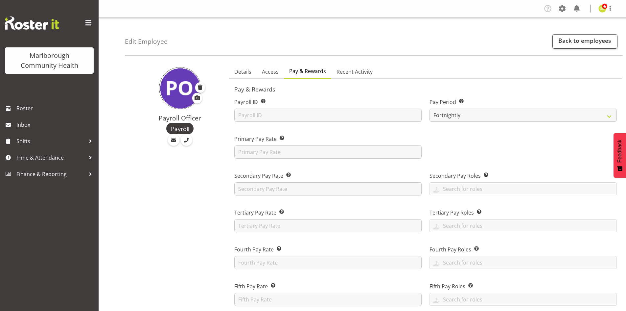 This screenshot has width=626, height=311. I want to click on button: Feedback - Show survey, so click(620, 155).